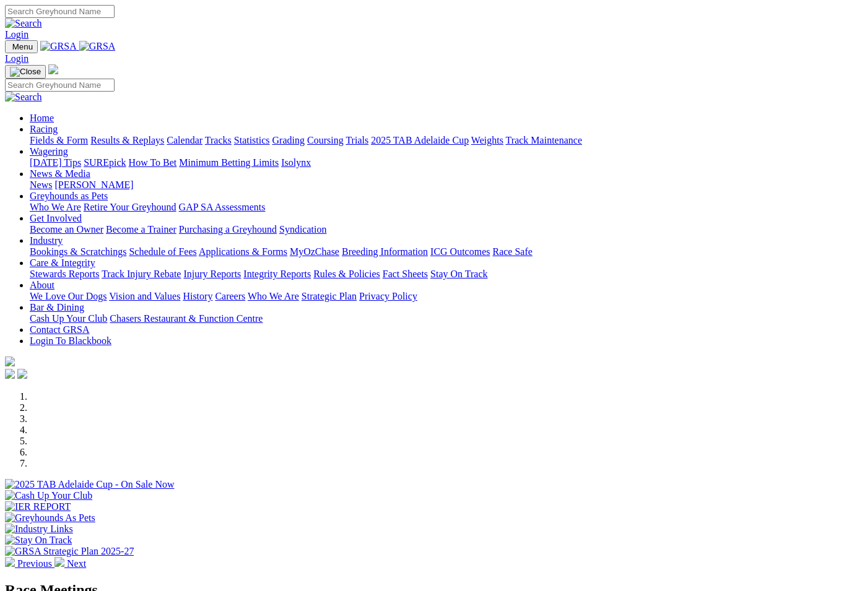  I want to click on div: Get Involved, so click(438, 230).